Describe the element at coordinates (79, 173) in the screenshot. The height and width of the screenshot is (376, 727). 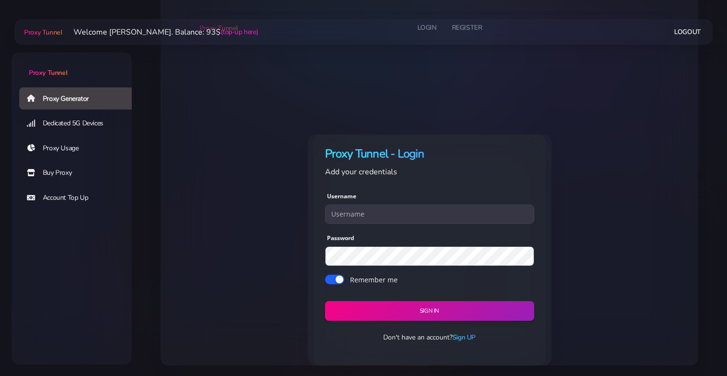
I see `a: Buy Proxy` at that location.